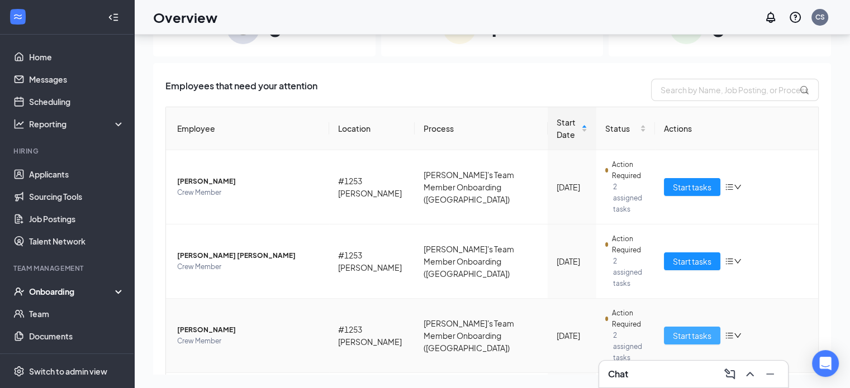  Describe the element at coordinates (621, 129) in the screenshot. I see `span: Status` at that location.